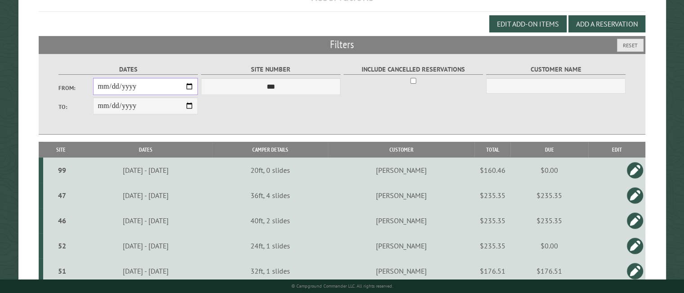  Describe the element at coordinates (76, 88) in the screenshot. I see `label: From:` at that location.